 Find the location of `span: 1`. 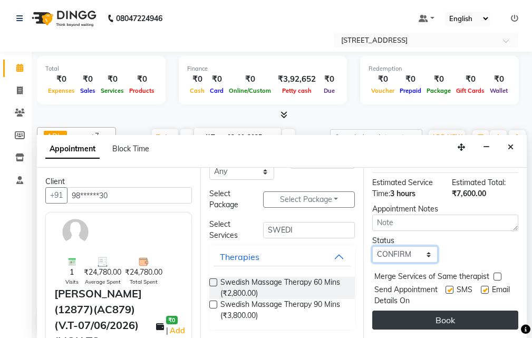

span: 1 is located at coordinates (72, 272).